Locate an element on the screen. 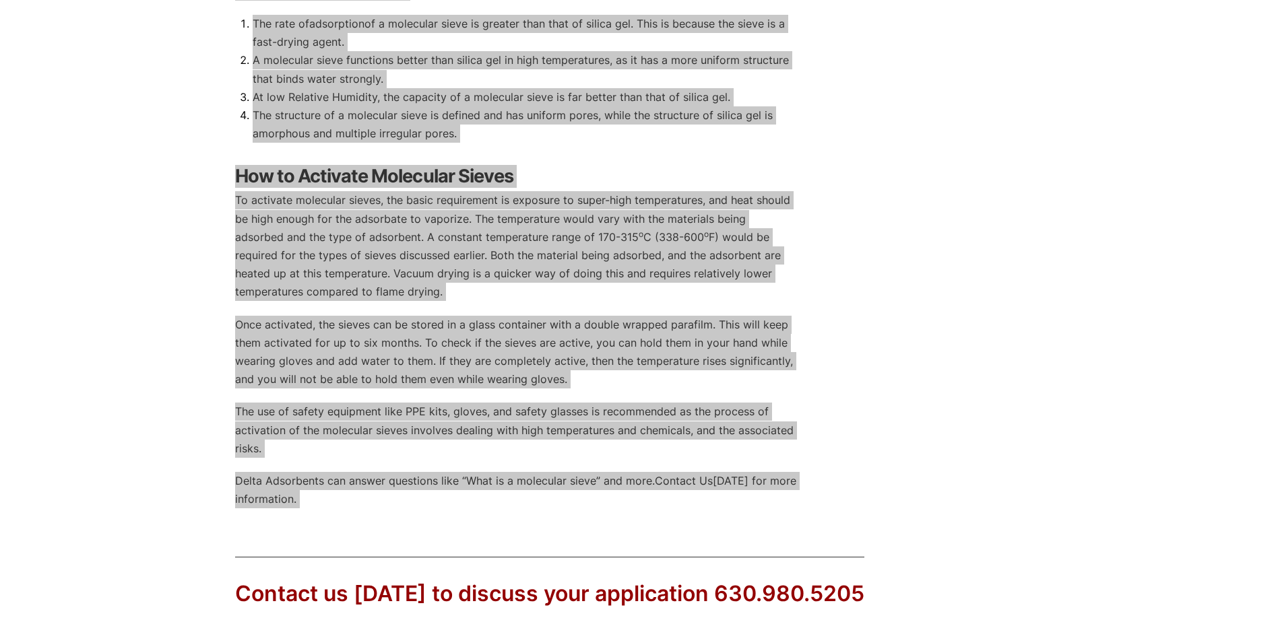 The width and height of the screenshot is (1278, 622). li: At low Relative Humidity, the capacity of a molecular sieve is far better than that of silica gel. is located at coordinates (525, 97).